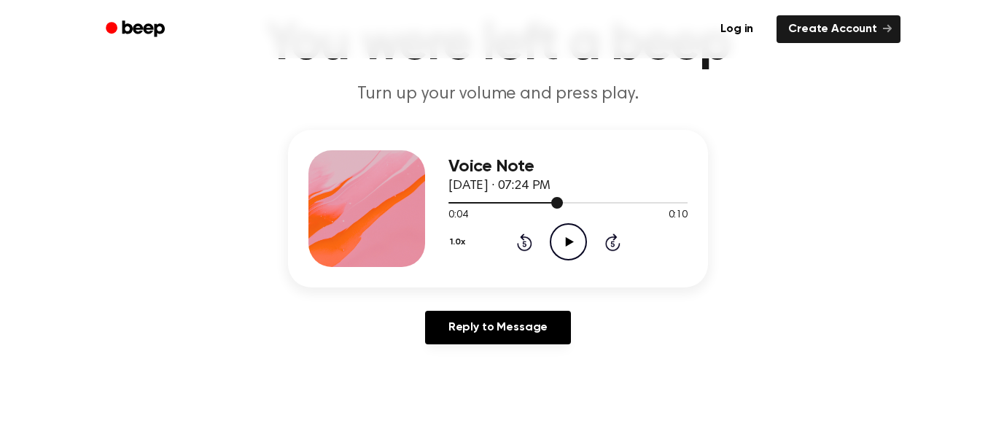  Describe the element at coordinates (838, 29) in the screenshot. I see `a: Create Account` at that location.